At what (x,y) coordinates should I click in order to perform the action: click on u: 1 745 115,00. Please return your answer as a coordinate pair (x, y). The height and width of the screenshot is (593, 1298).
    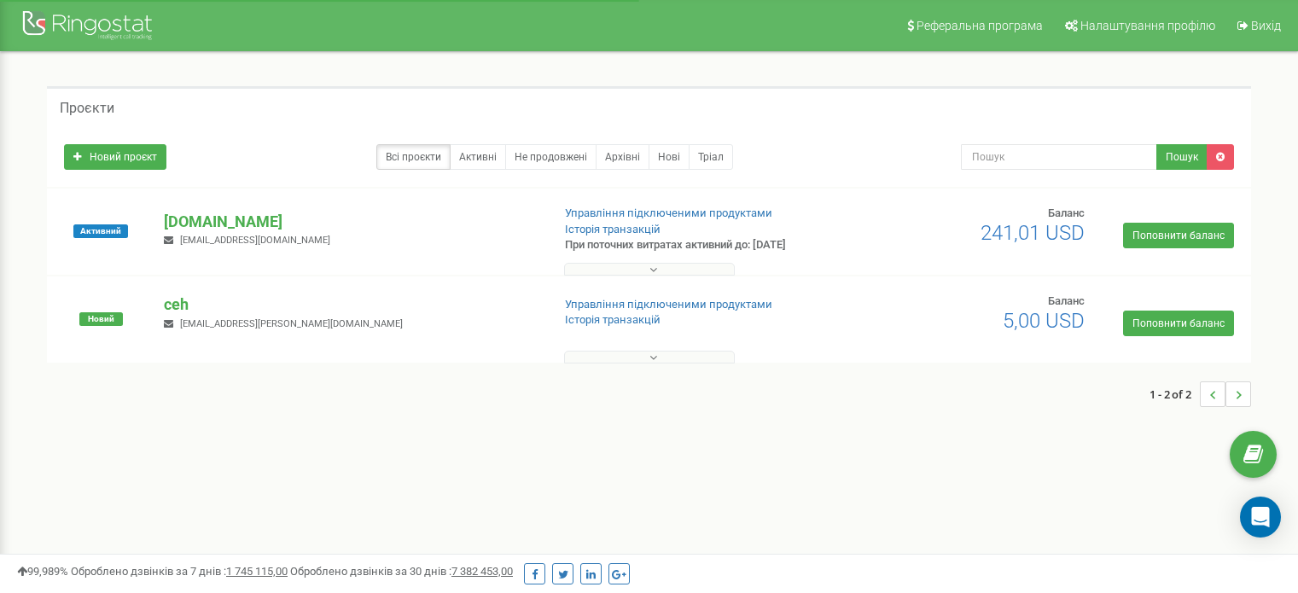
    Looking at the image, I should click on (257, 571).